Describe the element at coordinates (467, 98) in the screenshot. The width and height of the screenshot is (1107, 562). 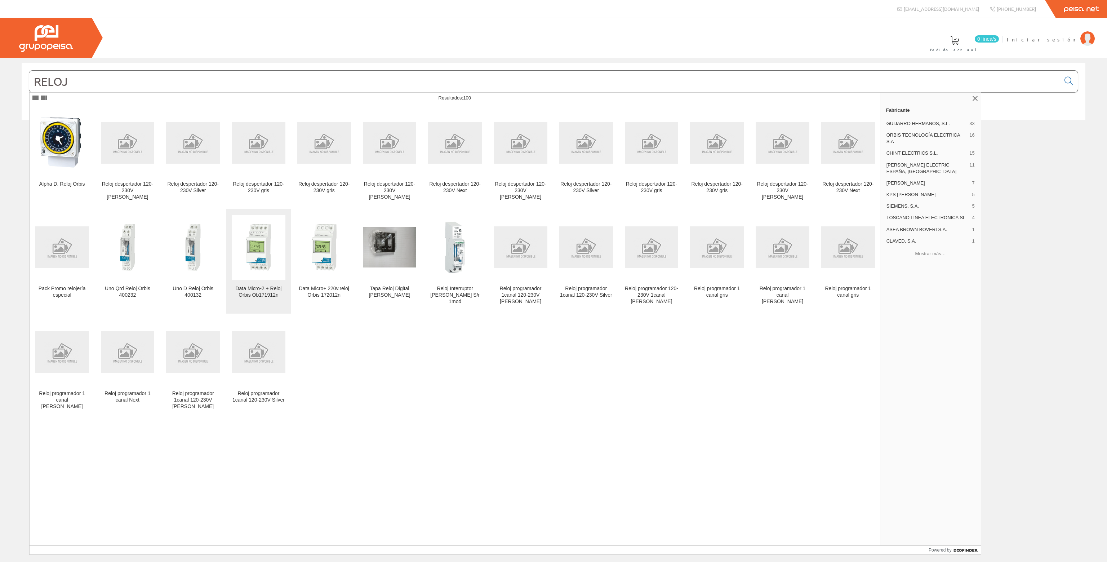
I see `span: 100` at that location.